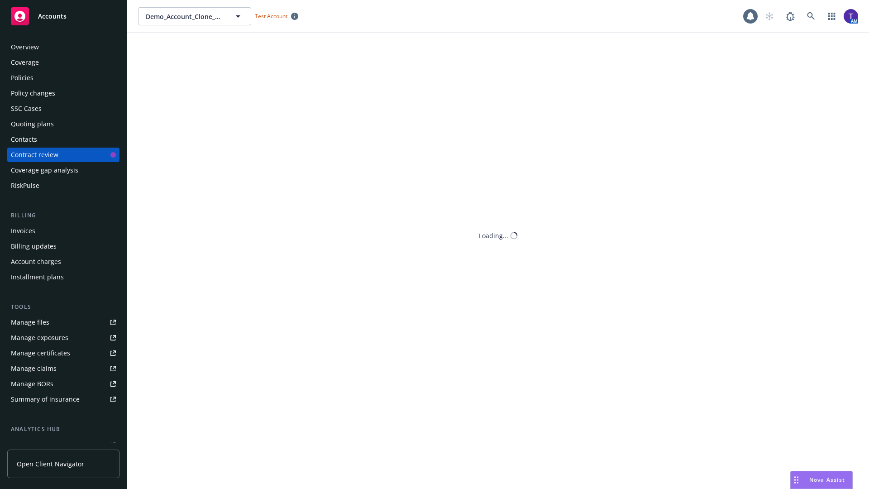  What do you see at coordinates (811, 16) in the screenshot?
I see `a: Search` at bounding box center [811, 16].